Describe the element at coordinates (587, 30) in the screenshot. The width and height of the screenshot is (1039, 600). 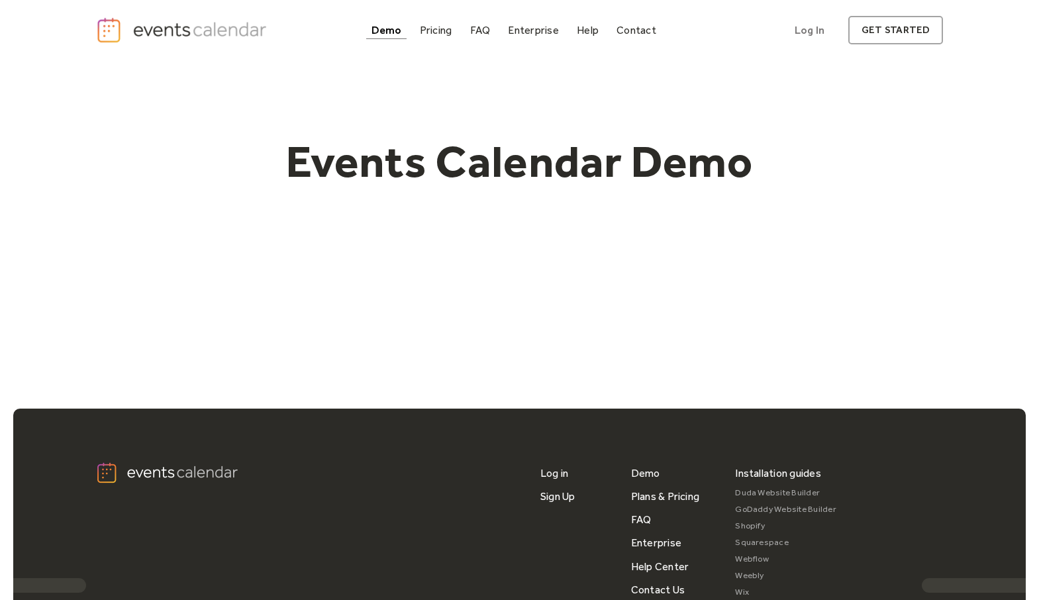
I see `div: Help` at that location.